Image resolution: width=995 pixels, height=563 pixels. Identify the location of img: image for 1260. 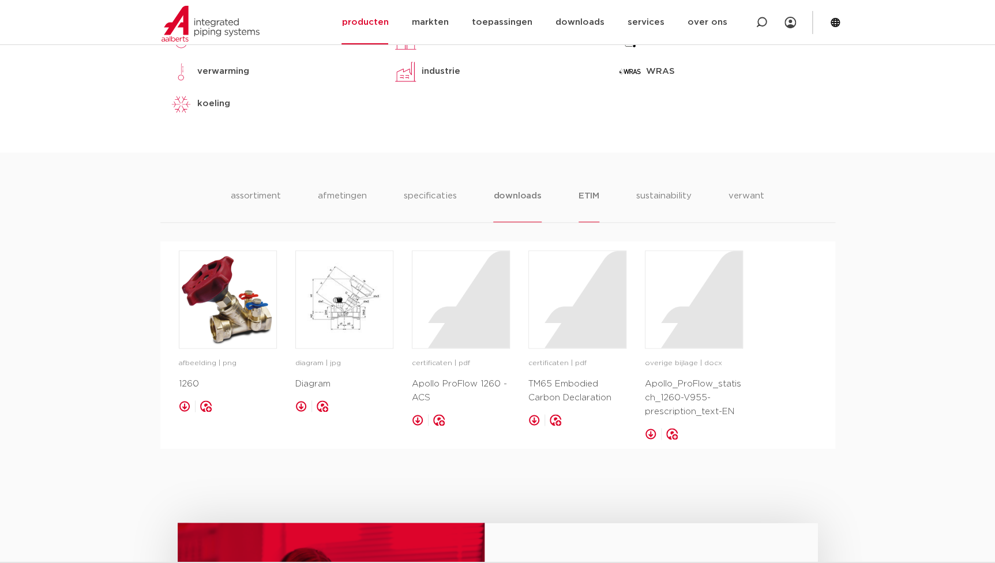
(228, 299).